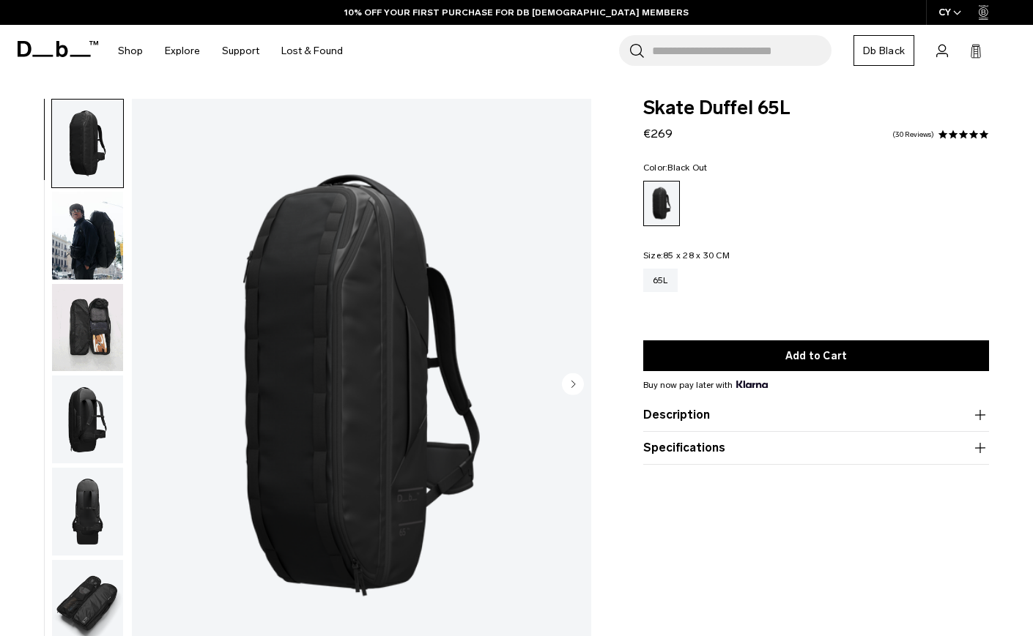 The width and height of the screenshot is (1033, 636). What do you see at coordinates (240, 51) in the screenshot?
I see `a: Support` at bounding box center [240, 51].